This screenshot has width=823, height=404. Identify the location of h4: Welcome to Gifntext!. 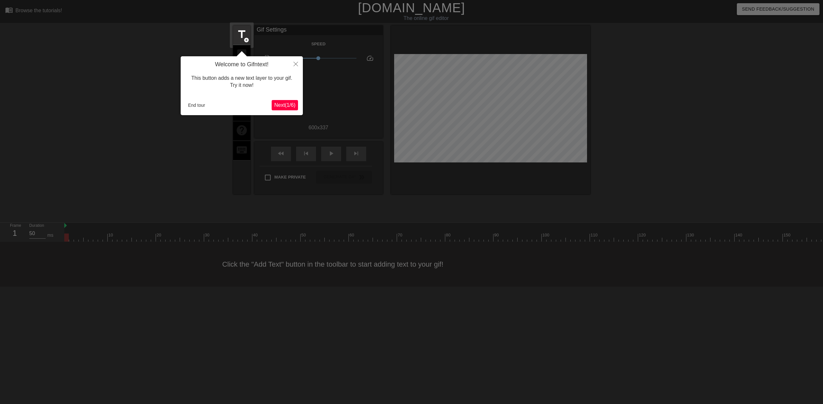
(242, 65).